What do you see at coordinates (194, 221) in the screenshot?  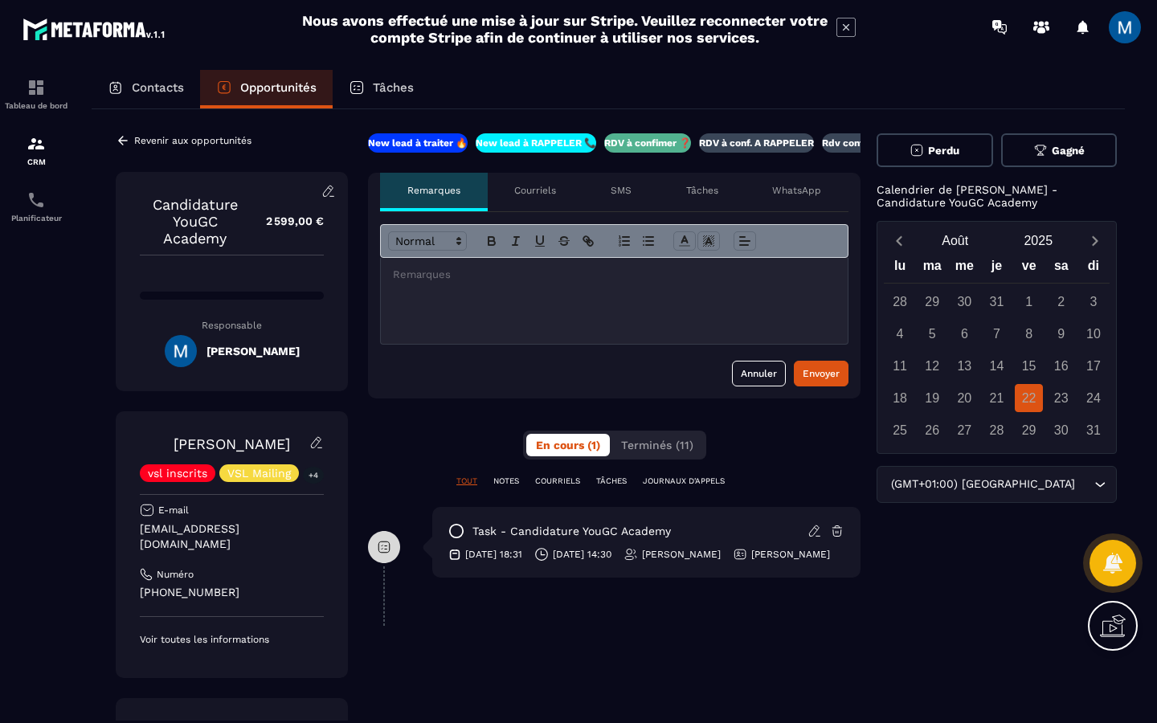 I see `p: Candidature YouGC Academy` at bounding box center [194, 221].